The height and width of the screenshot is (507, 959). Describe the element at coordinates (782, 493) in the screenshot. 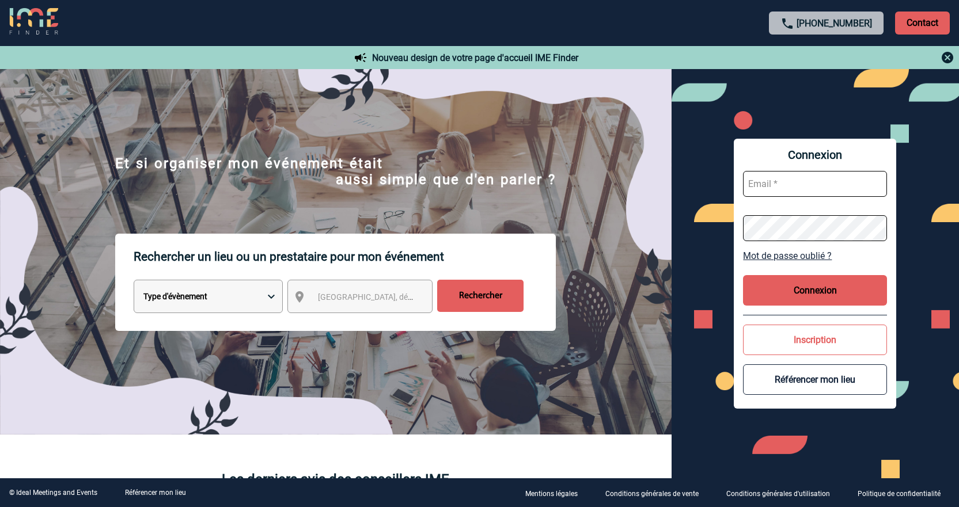

I see `a: Conditions générales d'utilisation` at that location.